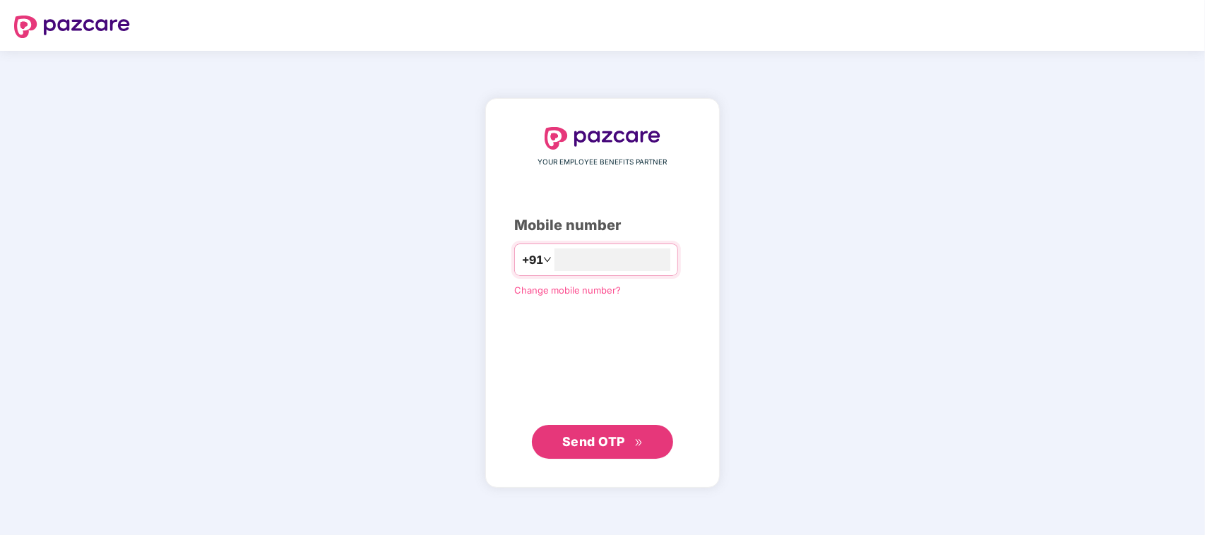  Describe the element at coordinates (533, 260) in the screenshot. I see `span: +91` at that location.